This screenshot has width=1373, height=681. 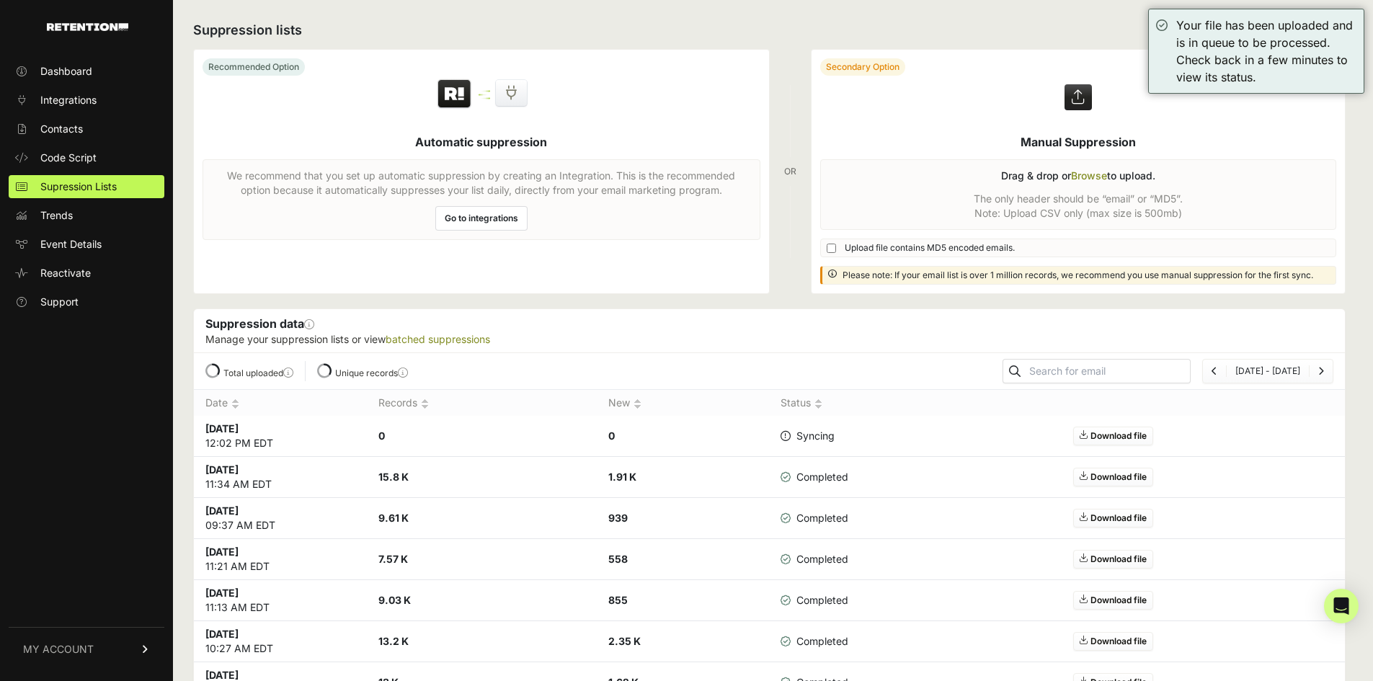 I want to click on span: Contacts, so click(x=61, y=129).